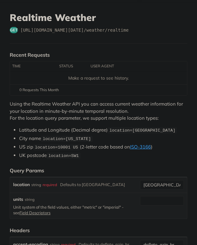 Image resolution: width=197 pixels, height=245 pixels. I want to click on div: Make a request to see history., so click(98, 78).